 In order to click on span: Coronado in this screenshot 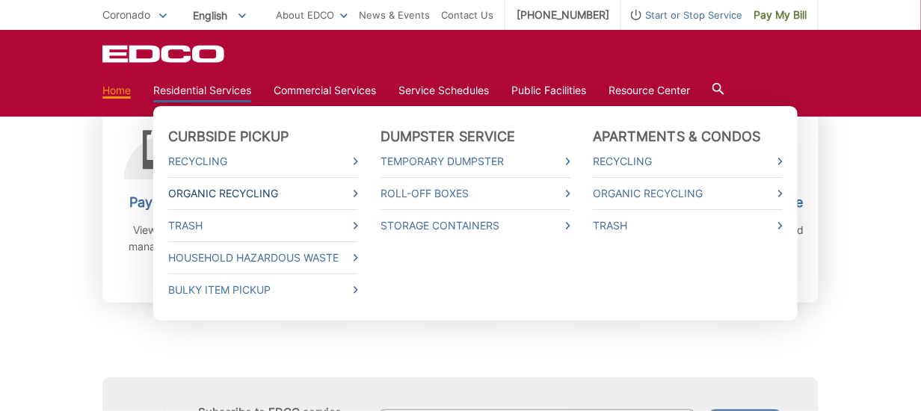, I will do `click(126, 14)`.